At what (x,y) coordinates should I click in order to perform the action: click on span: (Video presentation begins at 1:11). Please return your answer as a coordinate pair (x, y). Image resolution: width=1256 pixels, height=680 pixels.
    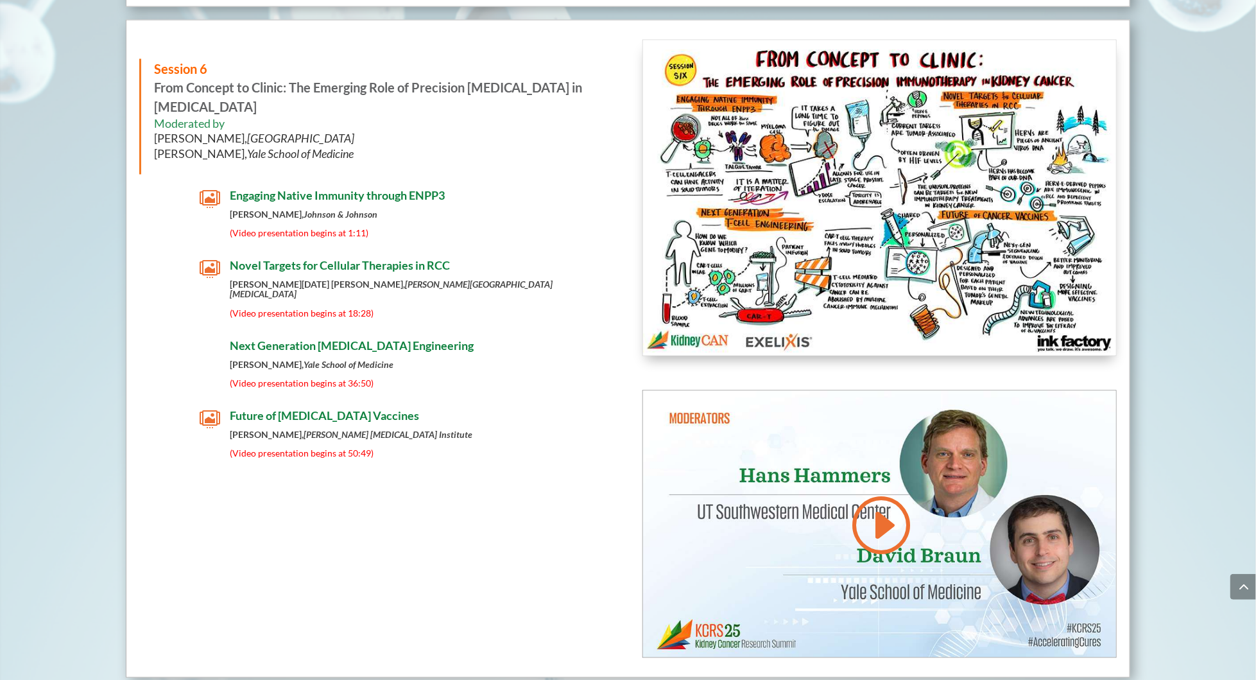
    Looking at the image, I should click on (299, 233).